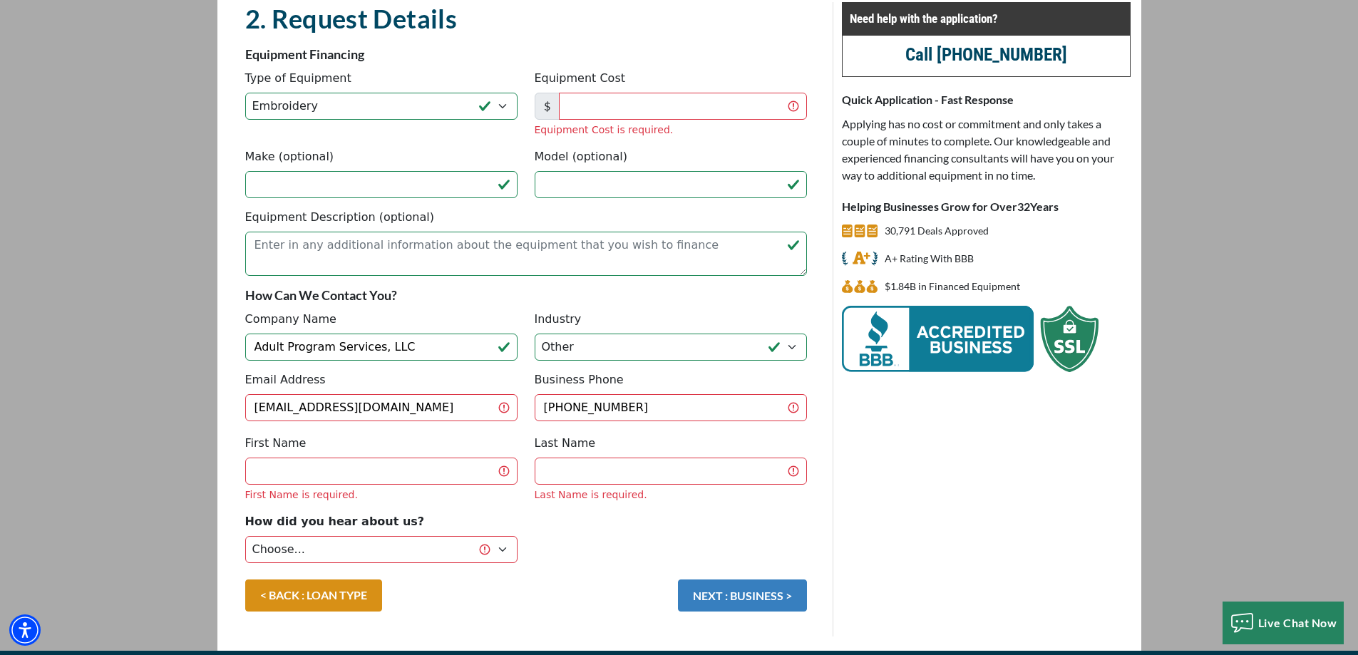  What do you see at coordinates (335, 522) in the screenshot?
I see `label: How did you hear about us?` at bounding box center [335, 522].